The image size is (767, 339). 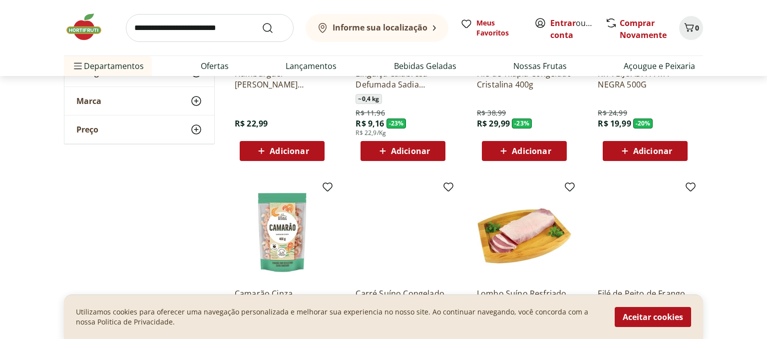 I want to click on p: Camarão Cinza Descascado 85/100 Congelado Natural Da Terra 400g, so click(x=282, y=299).